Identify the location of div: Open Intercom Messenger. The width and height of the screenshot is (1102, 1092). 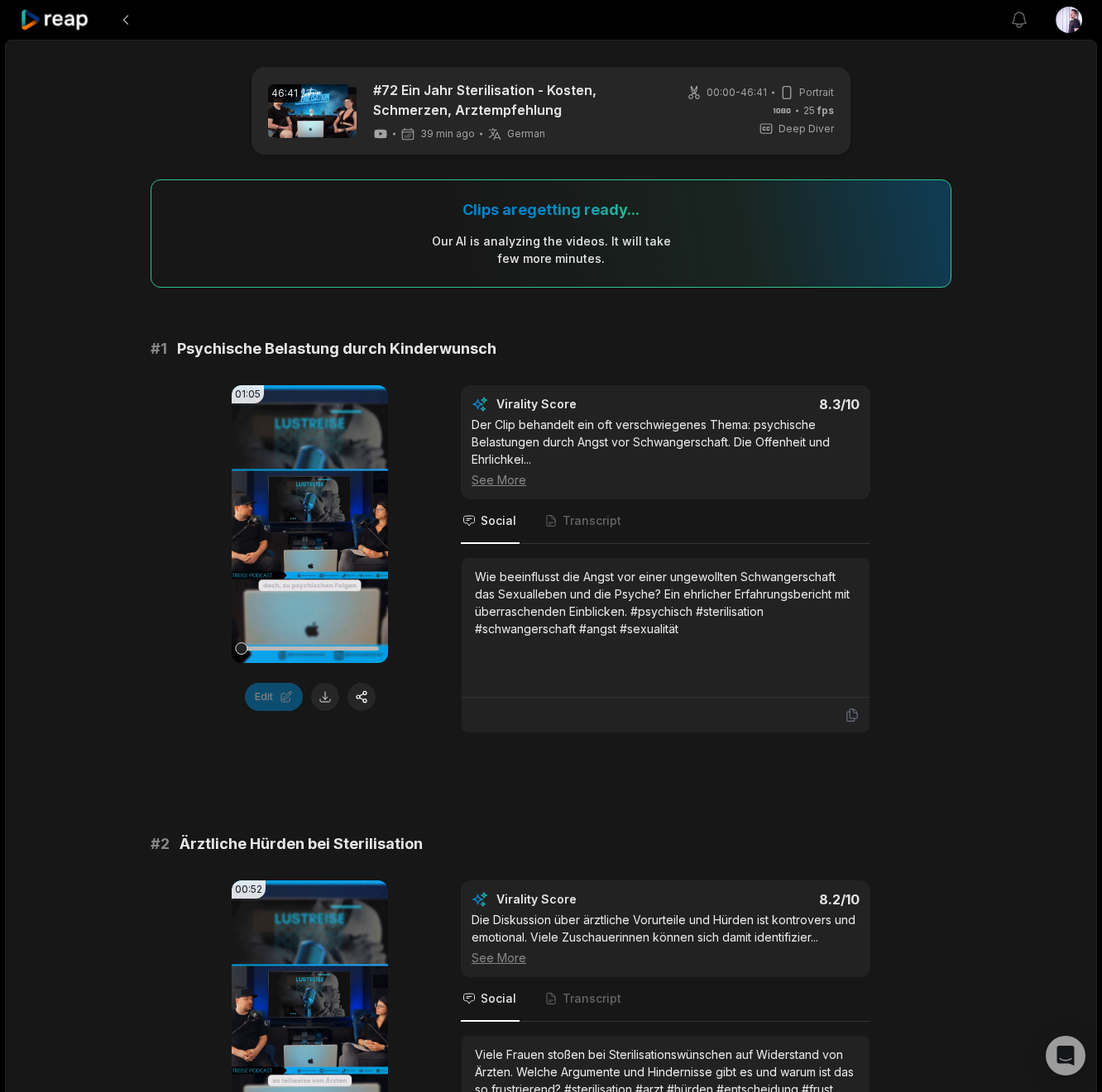
(1065, 1055).